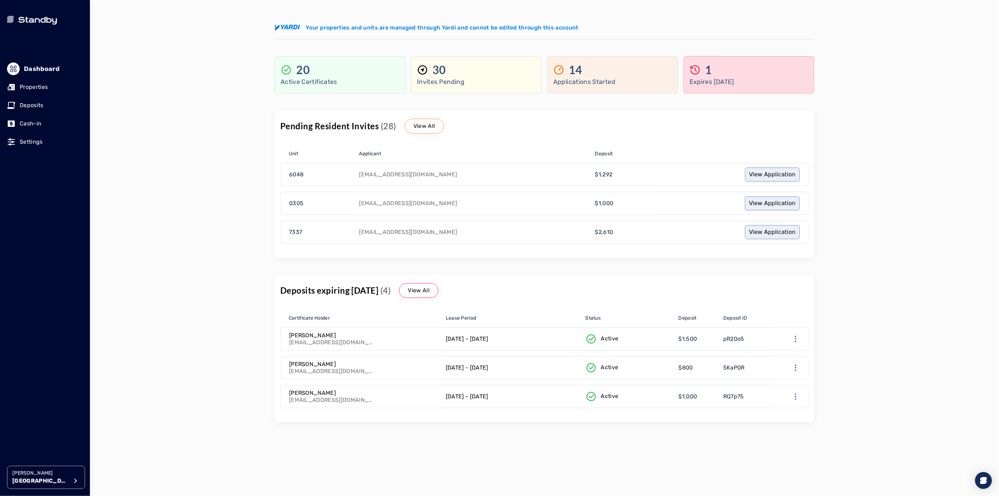 Image resolution: width=999 pixels, height=496 pixels. Describe the element at coordinates (41, 69) in the screenshot. I see `p: Dashboard` at that location.